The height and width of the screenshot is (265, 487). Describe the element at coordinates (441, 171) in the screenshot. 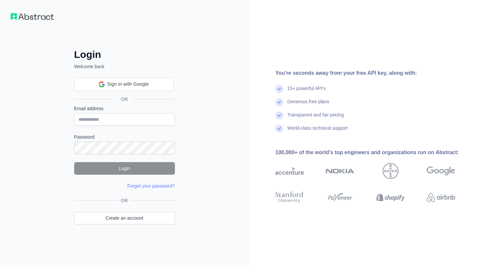

I see `img: google` at that location.